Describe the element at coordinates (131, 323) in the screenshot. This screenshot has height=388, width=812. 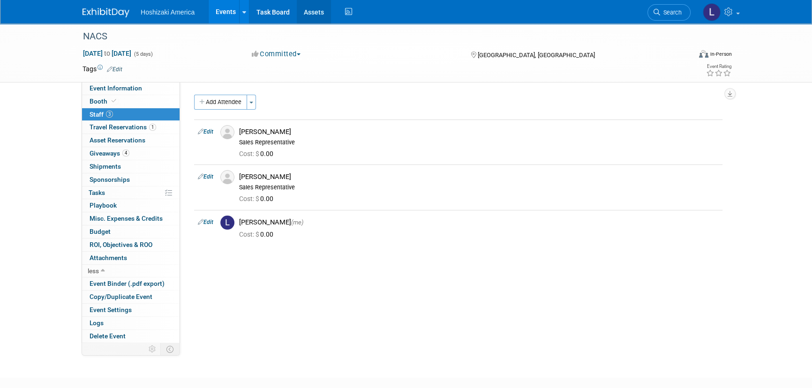
I see `a: Logs` at that location.